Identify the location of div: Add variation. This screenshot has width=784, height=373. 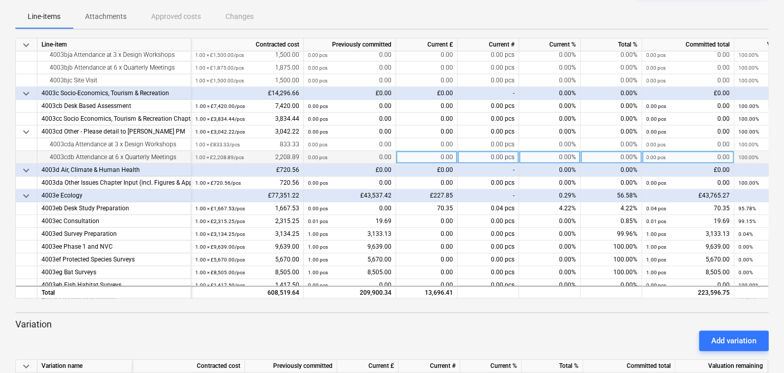
(733, 341).